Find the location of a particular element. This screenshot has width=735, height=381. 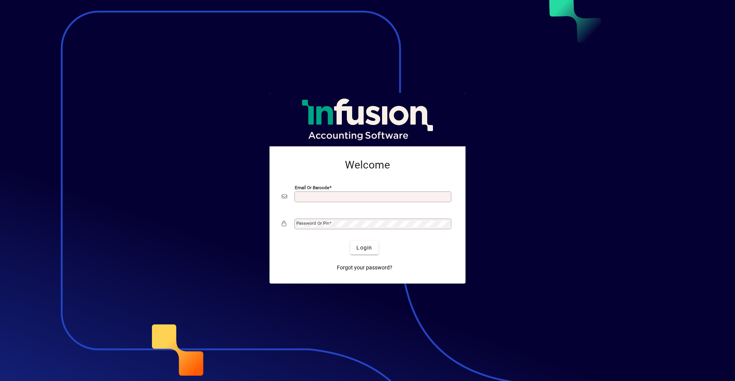

button: Login is located at coordinates (364, 248).